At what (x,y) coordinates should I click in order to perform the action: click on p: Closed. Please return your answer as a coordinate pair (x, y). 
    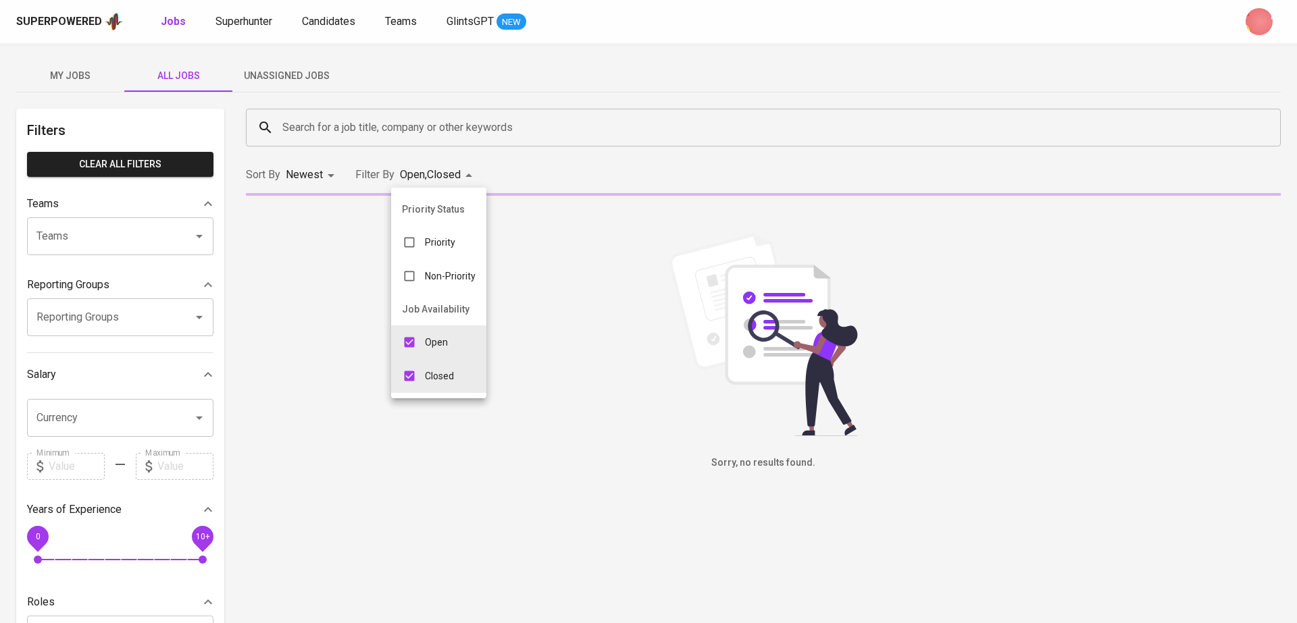
    Looking at the image, I should click on (439, 376).